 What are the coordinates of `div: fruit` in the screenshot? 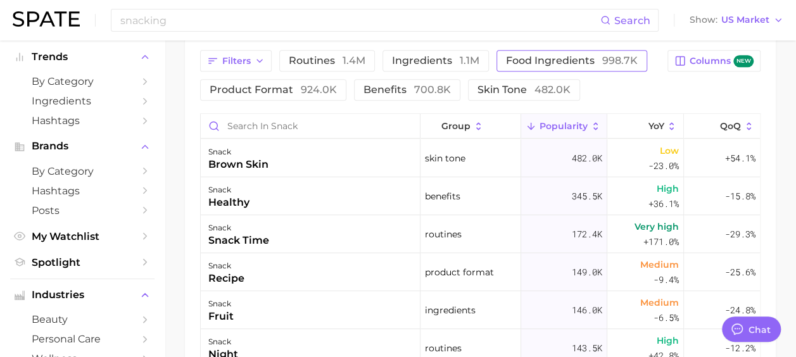 It's located at (221, 317).